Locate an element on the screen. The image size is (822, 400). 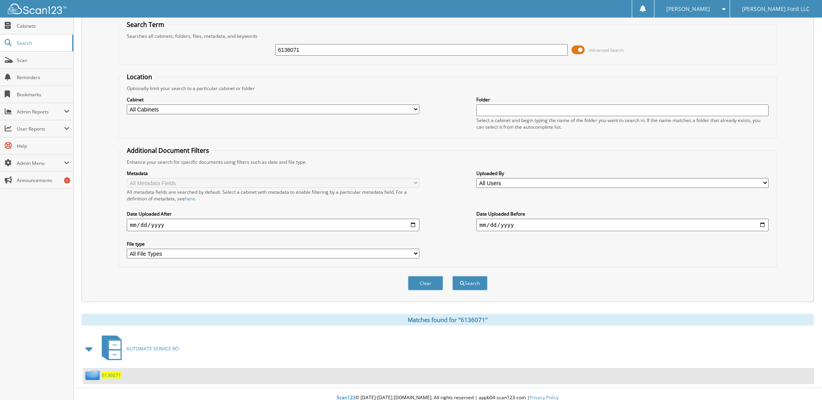
legend: Search Term is located at coordinates (146, 25).